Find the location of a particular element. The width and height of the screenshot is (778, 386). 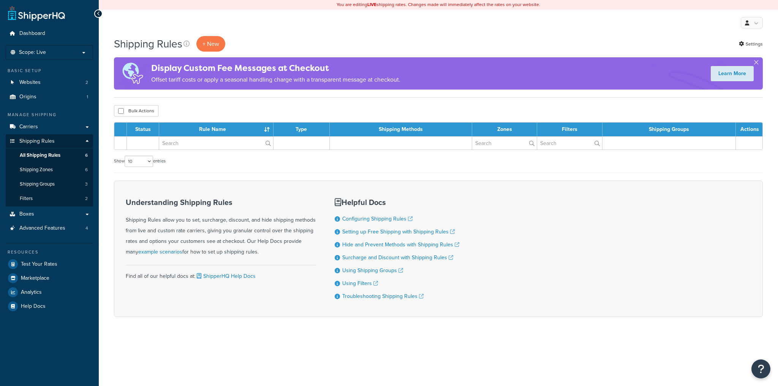

span: 3 is located at coordinates (86, 184).